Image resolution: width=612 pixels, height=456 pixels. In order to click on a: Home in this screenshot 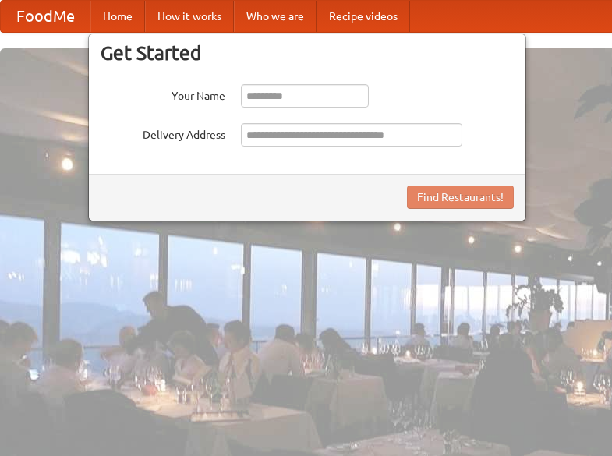, I will do `click(118, 16)`.